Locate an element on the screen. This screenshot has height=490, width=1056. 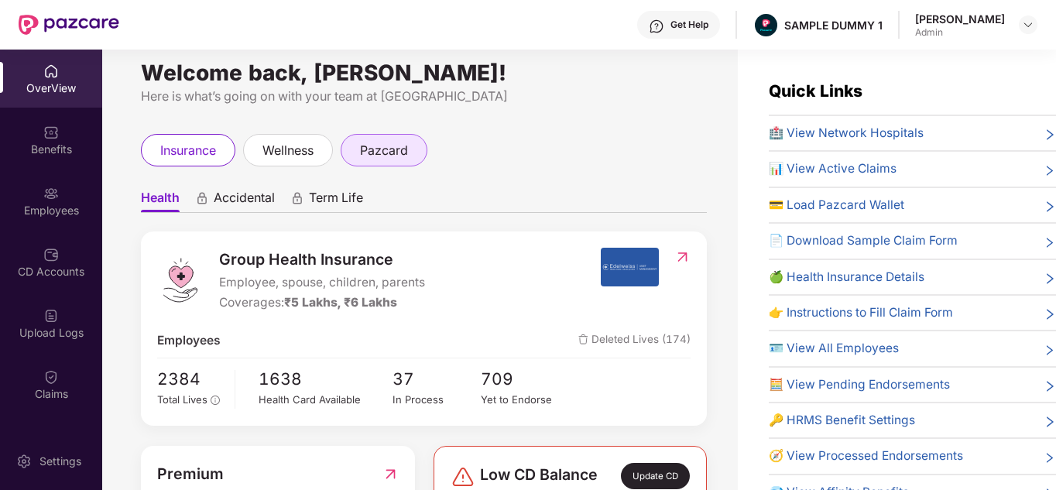
span: 📄 Download Sample Claim Form is located at coordinates (863, 241).